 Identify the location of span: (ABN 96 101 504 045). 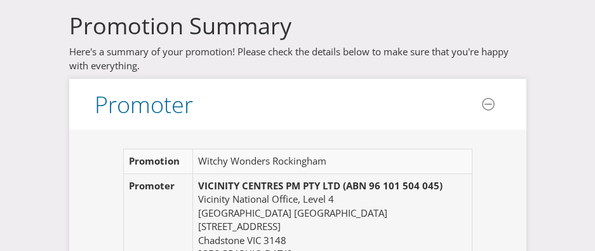
(393, 186).